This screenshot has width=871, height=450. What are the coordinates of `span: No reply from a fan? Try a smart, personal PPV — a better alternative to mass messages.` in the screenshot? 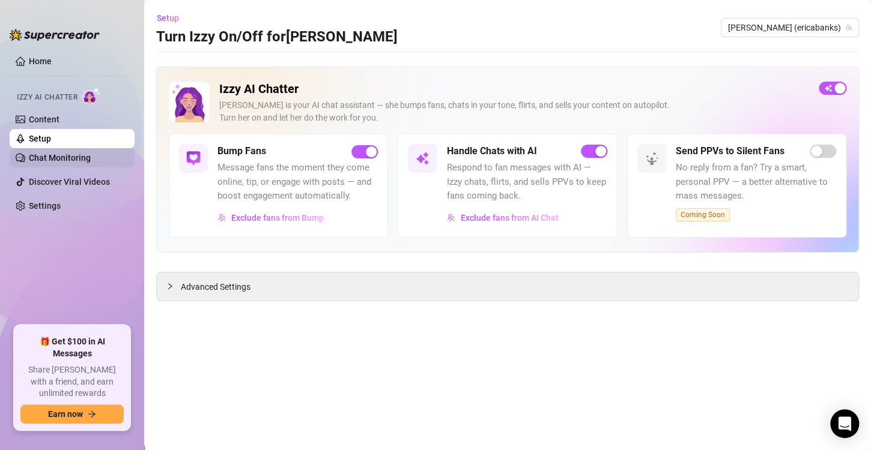 It's located at (755, 182).